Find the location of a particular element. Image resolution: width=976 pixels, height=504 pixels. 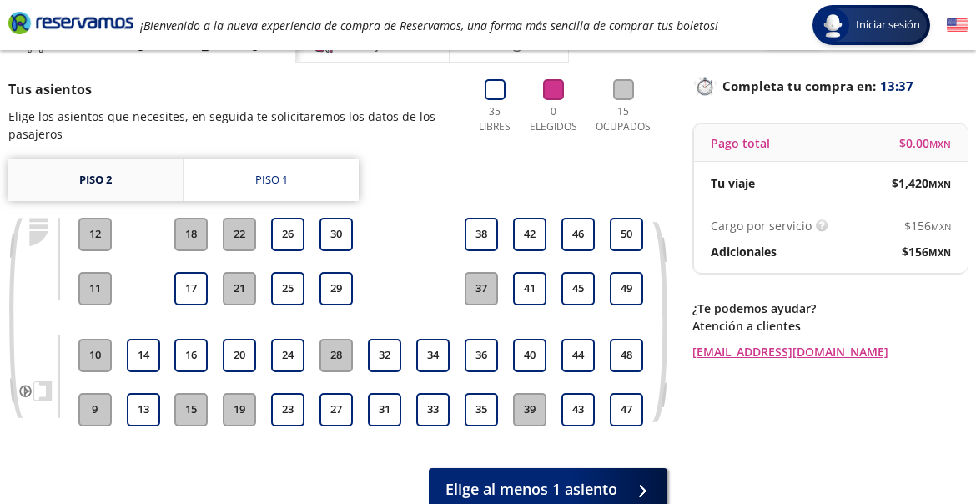

span: $ 0.00 is located at coordinates (925, 143).